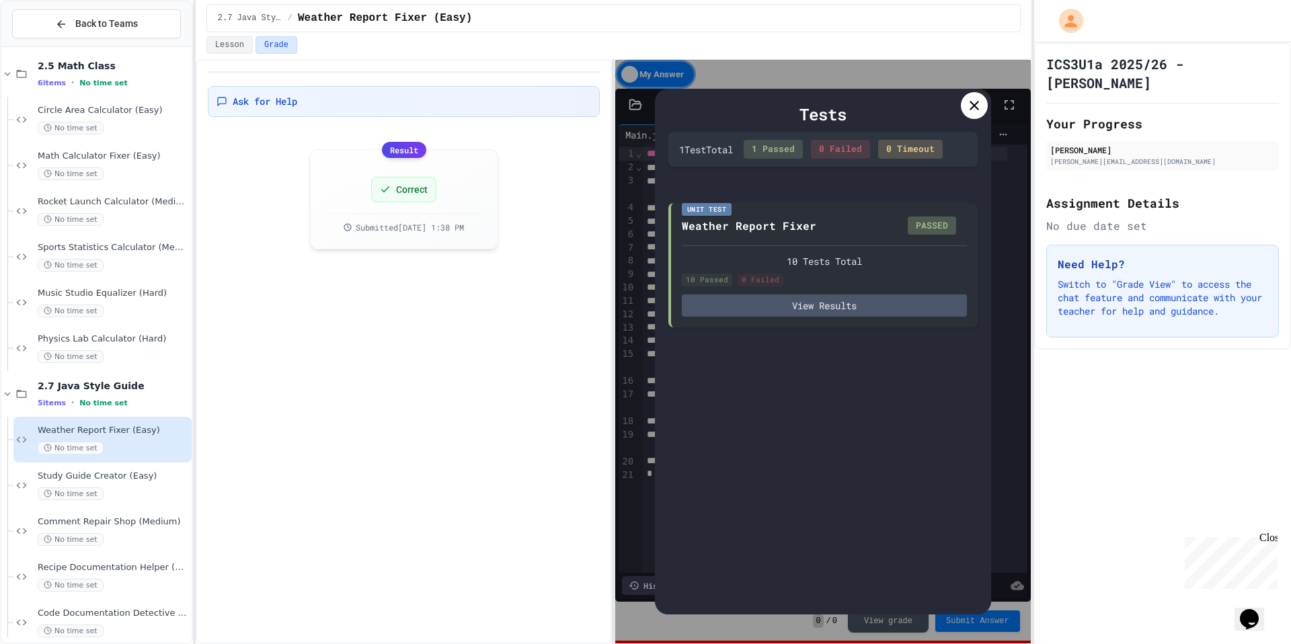 The height and width of the screenshot is (644, 1291). What do you see at coordinates (707, 209) in the screenshot?
I see `div: Unit Test` at bounding box center [707, 209].